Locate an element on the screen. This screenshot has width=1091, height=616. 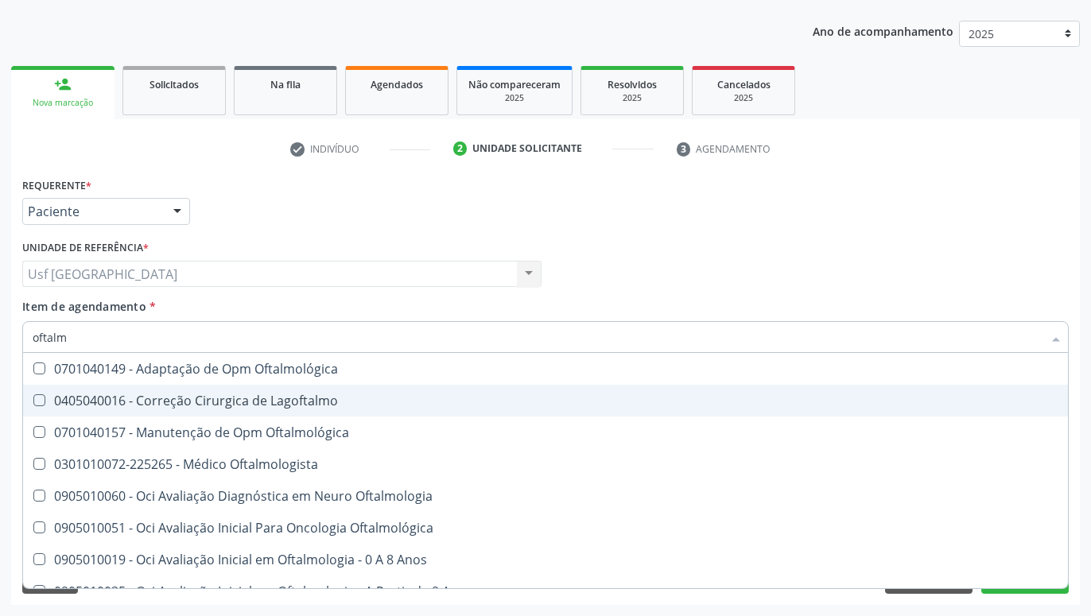
div: 0301010072-225265 - Médico Oftalmologista is located at coordinates (545, 464).